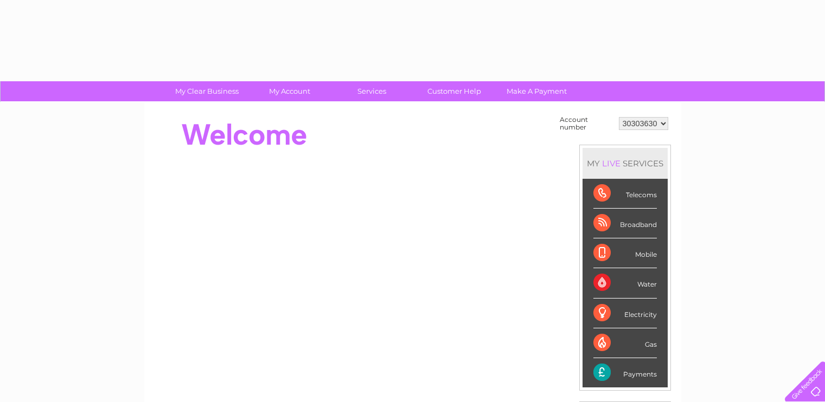 Image resolution: width=825 pixels, height=402 pixels. What do you see at coordinates (371, 91) in the screenshot?
I see `a: Services` at bounding box center [371, 91].